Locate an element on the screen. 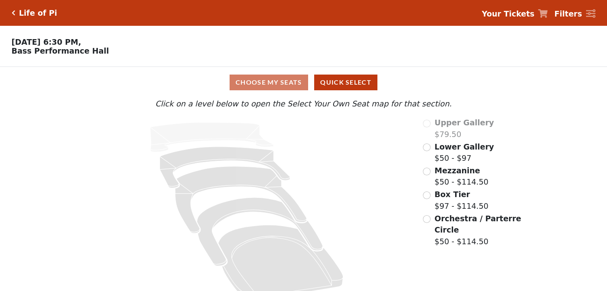 The height and width of the screenshot is (291, 607). a: Filters is located at coordinates (575, 14).